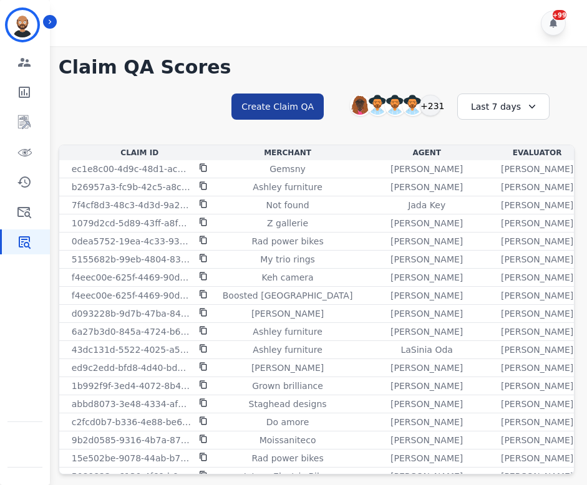  I want to click on img: Bordered avatar, so click(22, 25).